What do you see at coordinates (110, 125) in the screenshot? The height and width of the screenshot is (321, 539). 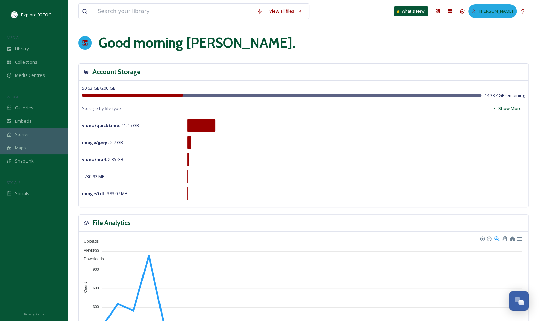 I see `span: 41.45 GB` at bounding box center [110, 125].